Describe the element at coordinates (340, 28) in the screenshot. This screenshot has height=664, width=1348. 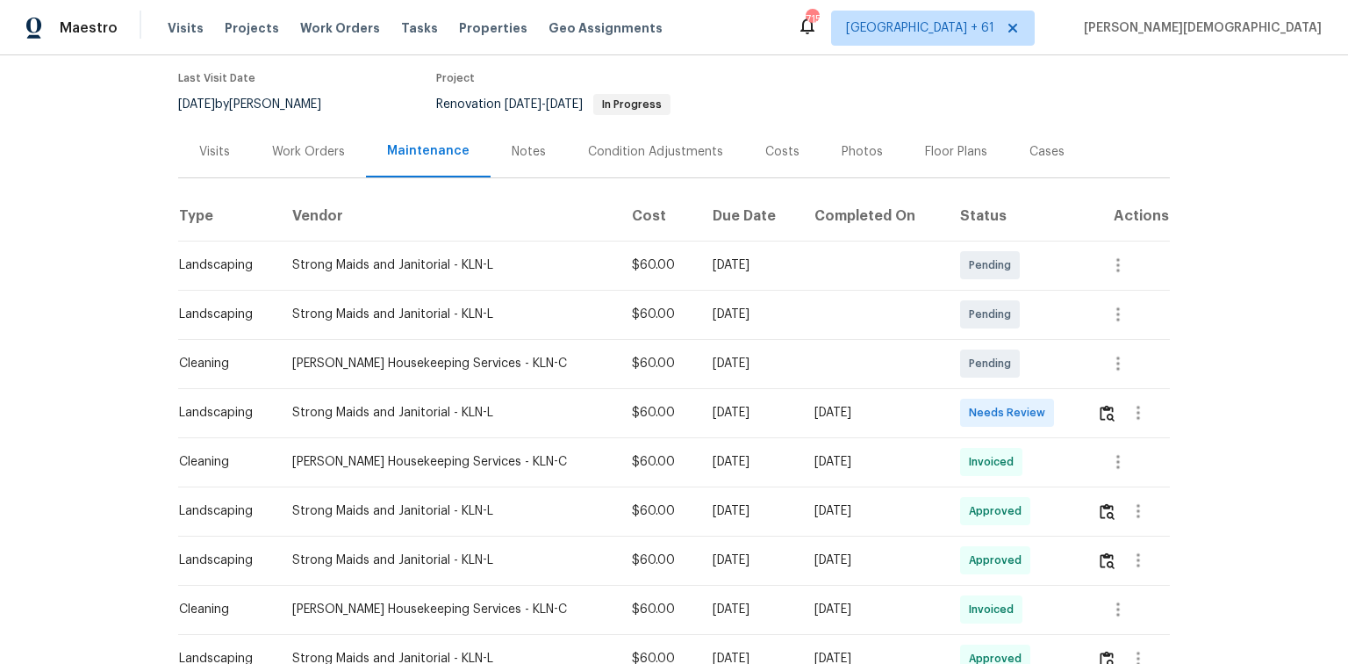
I see `span: Work Orders` at that location.